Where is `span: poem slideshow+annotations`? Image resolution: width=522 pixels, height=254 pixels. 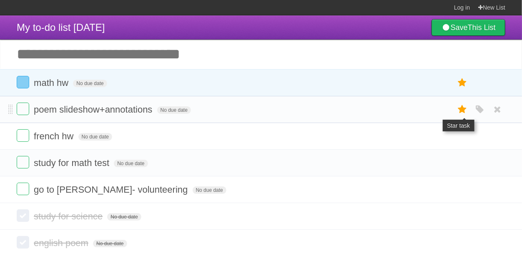
span: poem slideshow+annotations is located at coordinates (94, 109).